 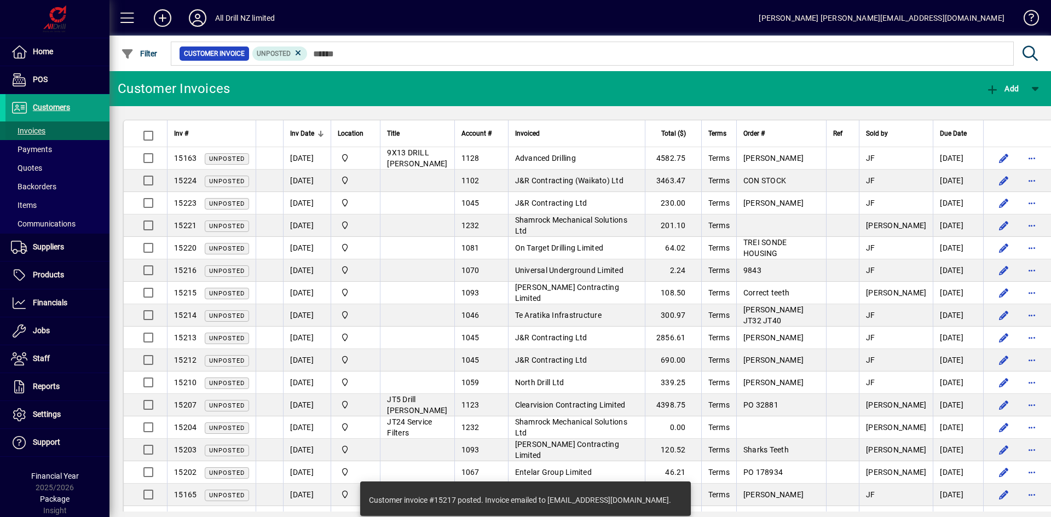 I want to click on a: Items, so click(x=57, y=205).